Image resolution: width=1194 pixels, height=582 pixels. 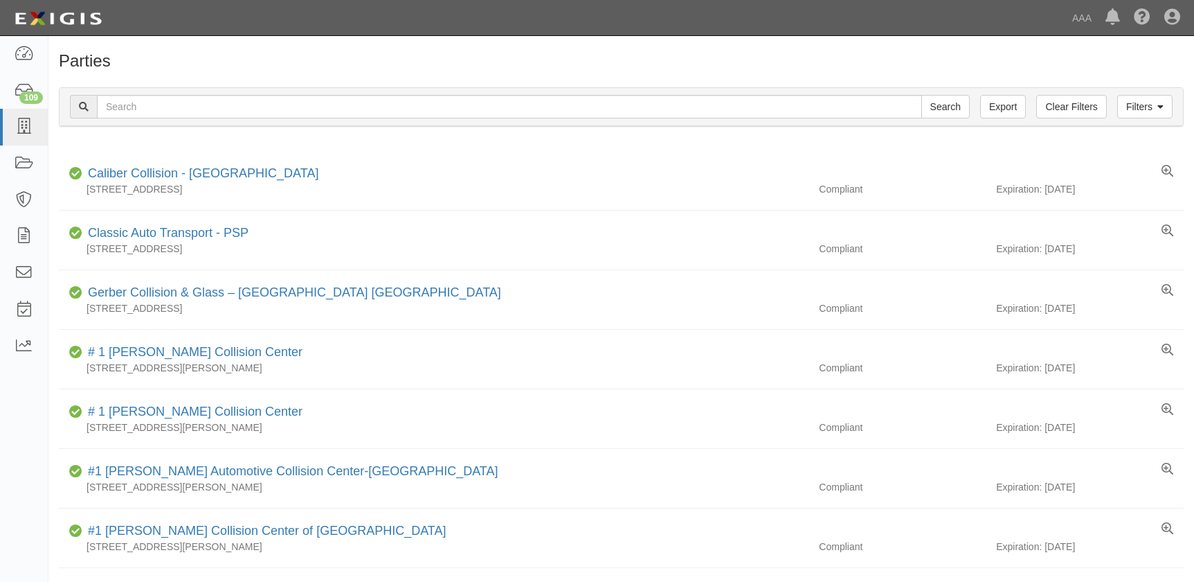 What do you see at coordinates (168, 233) in the screenshot?
I see `a: Classic Auto Transport - PSP` at bounding box center [168, 233].